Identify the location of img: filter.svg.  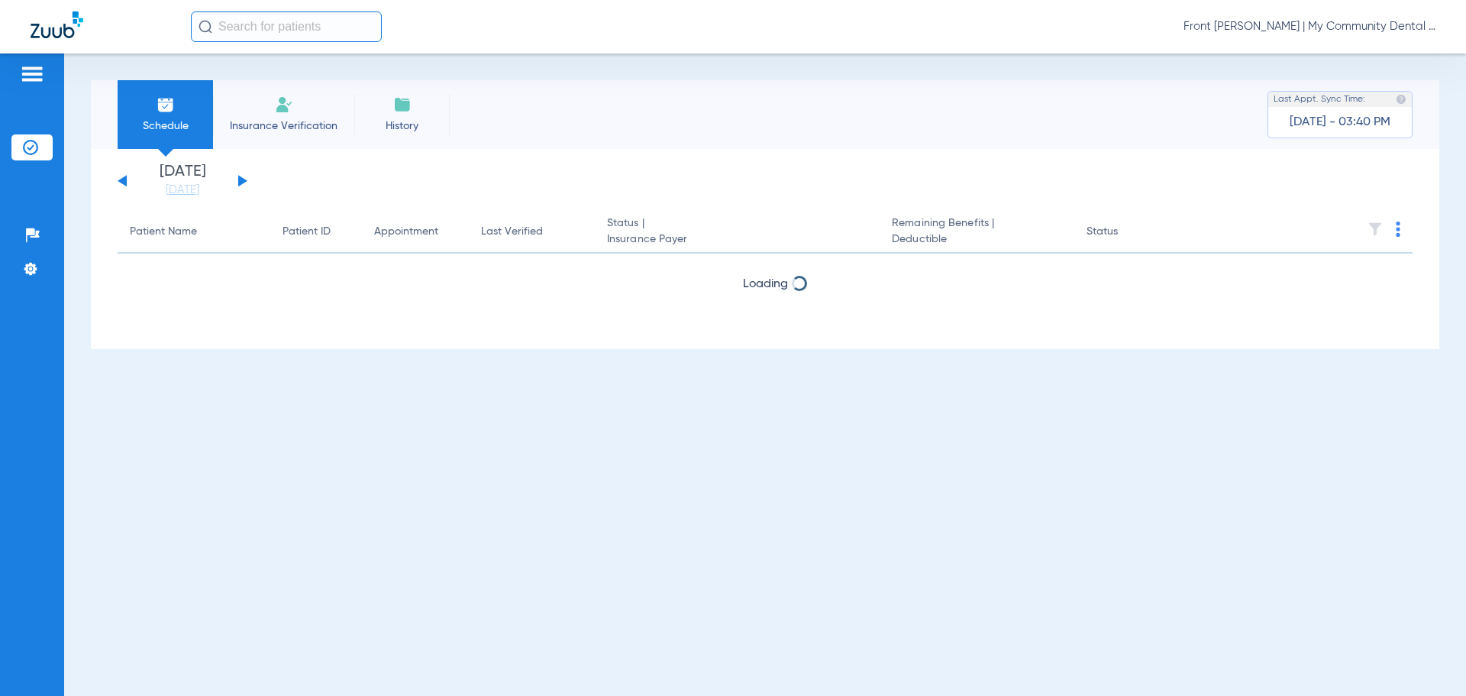
(1375, 229).